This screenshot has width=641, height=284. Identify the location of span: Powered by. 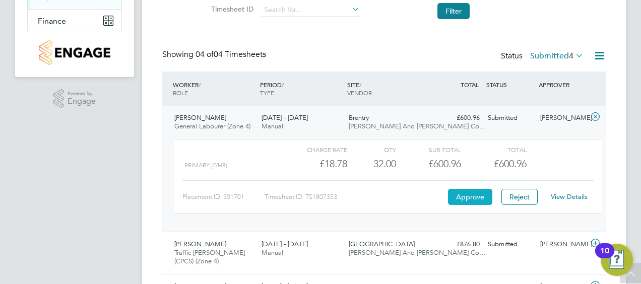
(82, 93).